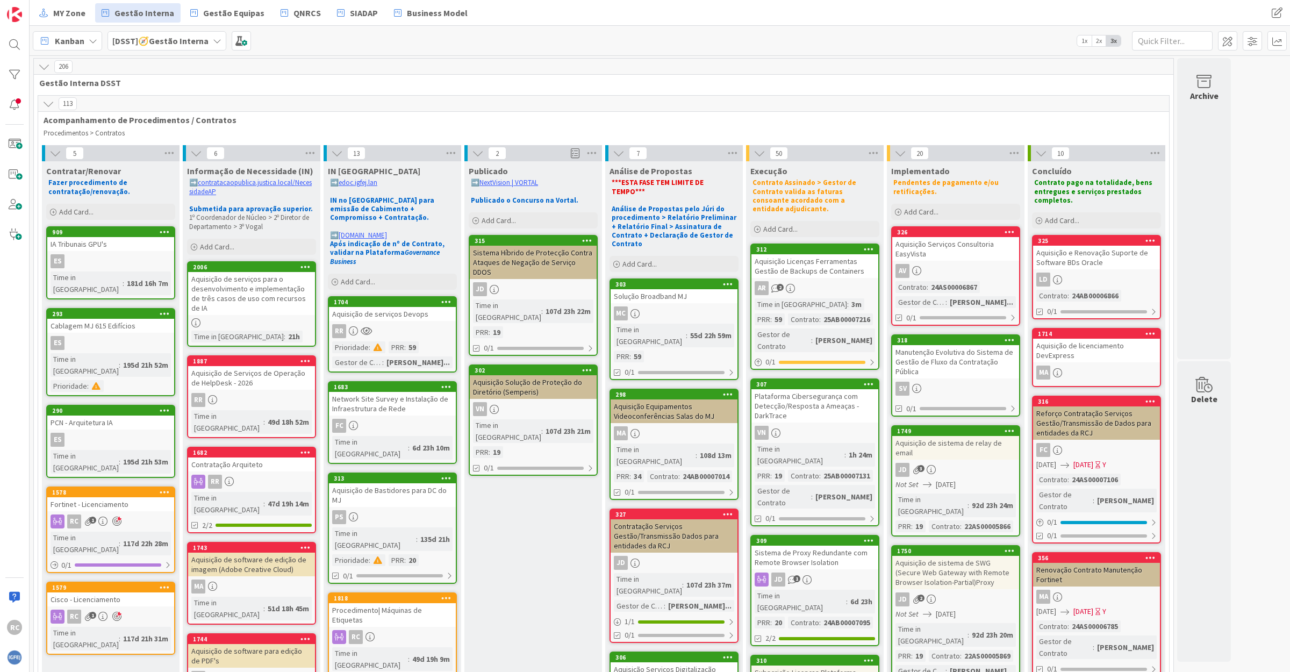 This screenshot has height=672, width=1290. What do you see at coordinates (815, 406) in the screenshot?
I see `div: Plataforma Cibersegurança com Detecção/Resposta a Ameaças - DarkTrace` at bounding box center [815, 406].